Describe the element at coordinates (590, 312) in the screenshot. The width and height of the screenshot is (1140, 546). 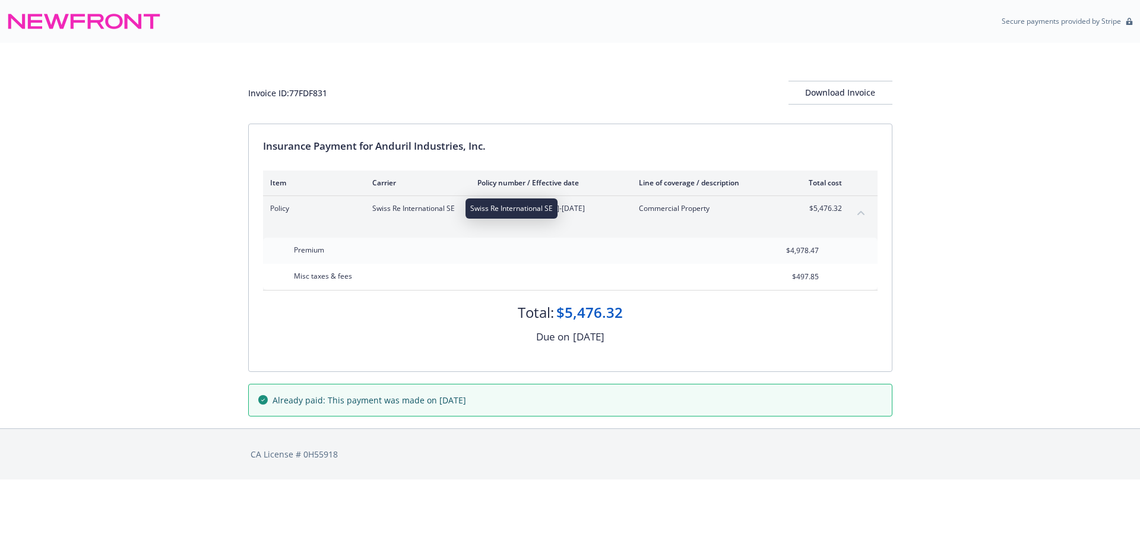
I see `div: $5,476.32` at that location.